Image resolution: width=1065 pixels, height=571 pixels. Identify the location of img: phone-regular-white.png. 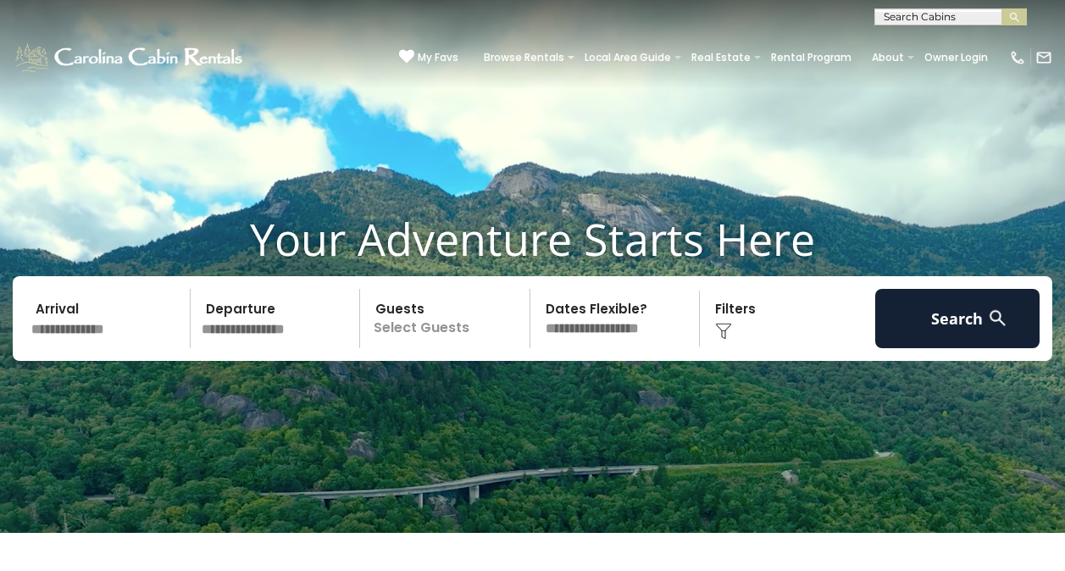
(1018, 58).